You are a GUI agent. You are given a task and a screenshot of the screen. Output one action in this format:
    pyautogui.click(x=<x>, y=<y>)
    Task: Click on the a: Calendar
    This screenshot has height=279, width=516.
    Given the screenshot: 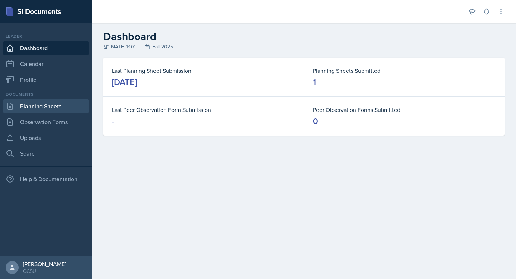 What is the action you would take?
    pyautogui.click(x=46, y=64)
    